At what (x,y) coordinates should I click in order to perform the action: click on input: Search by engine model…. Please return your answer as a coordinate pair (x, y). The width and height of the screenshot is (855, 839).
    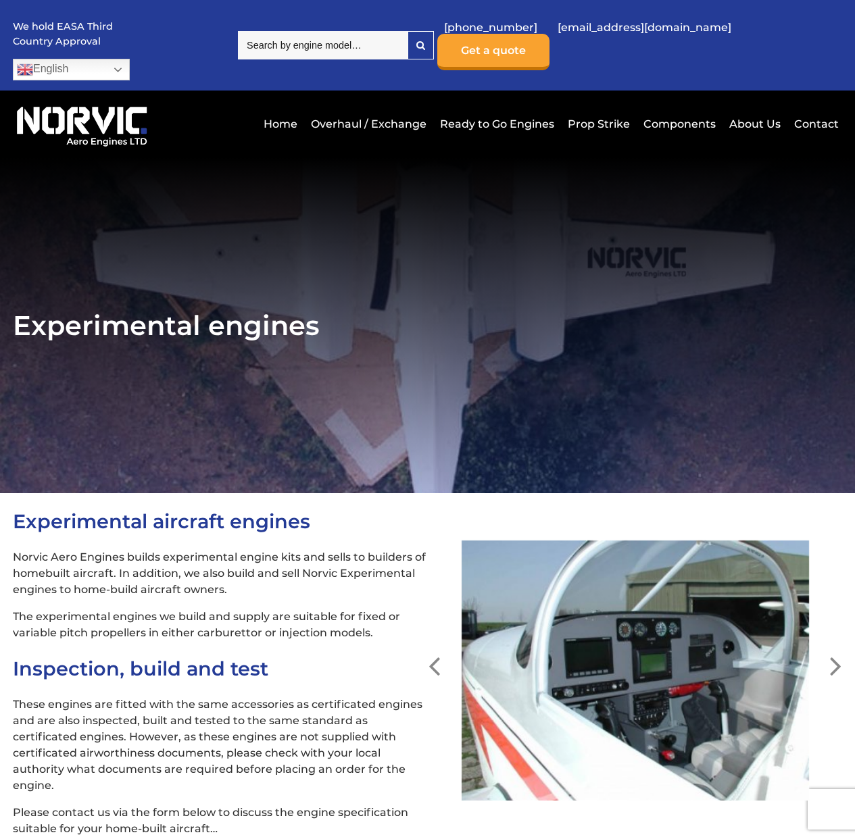
    Looking at the image, I should click on (322, 45).